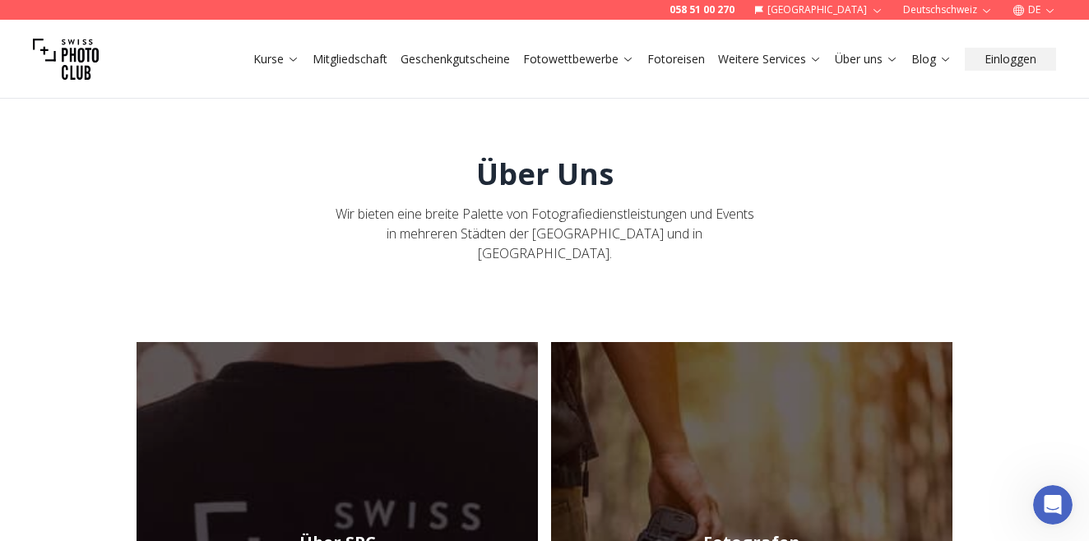  I want to click on button: Blog, so click(931, 59).